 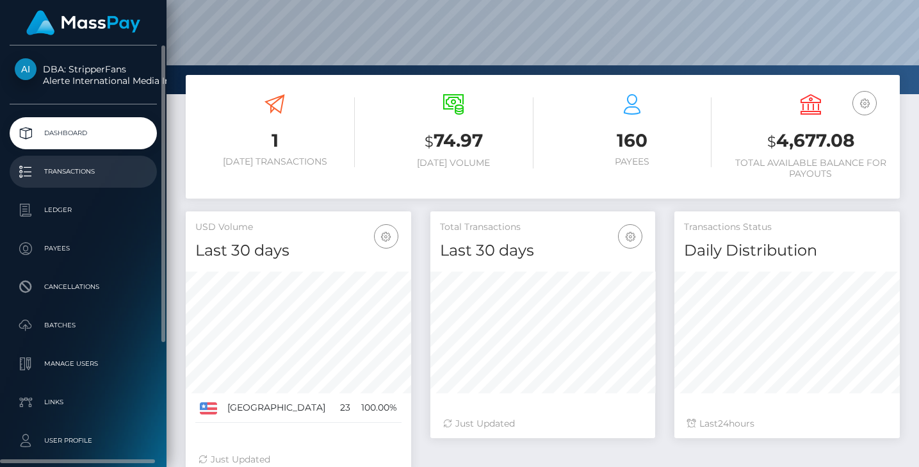 What do you see at coordinates (83, 287) in the screenshot?
I see `a: Cancellations` at bounding box center [83, 287].